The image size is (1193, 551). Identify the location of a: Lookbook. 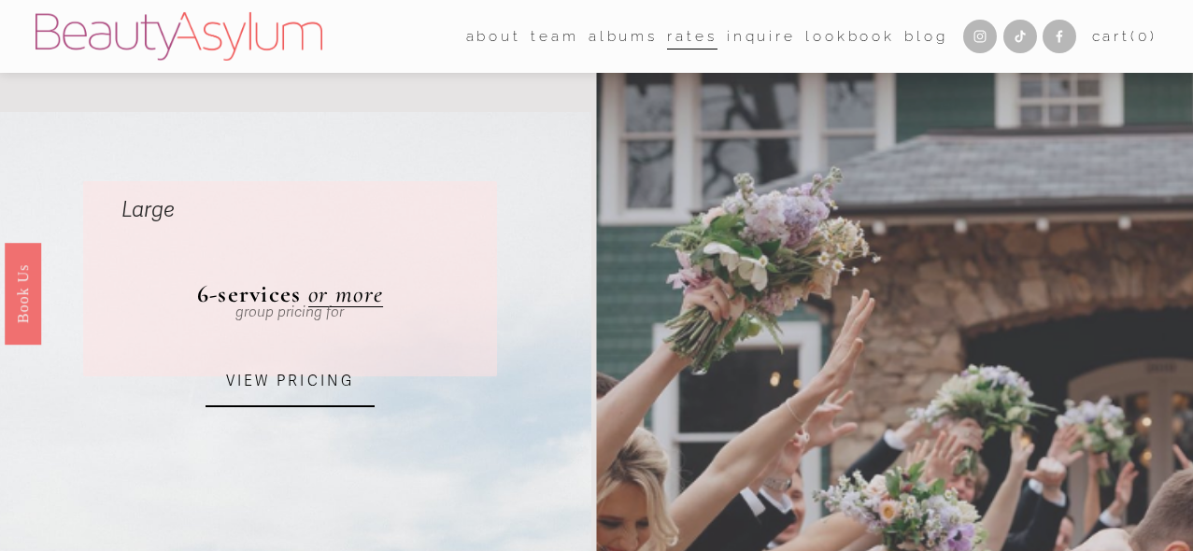
(850, 36).